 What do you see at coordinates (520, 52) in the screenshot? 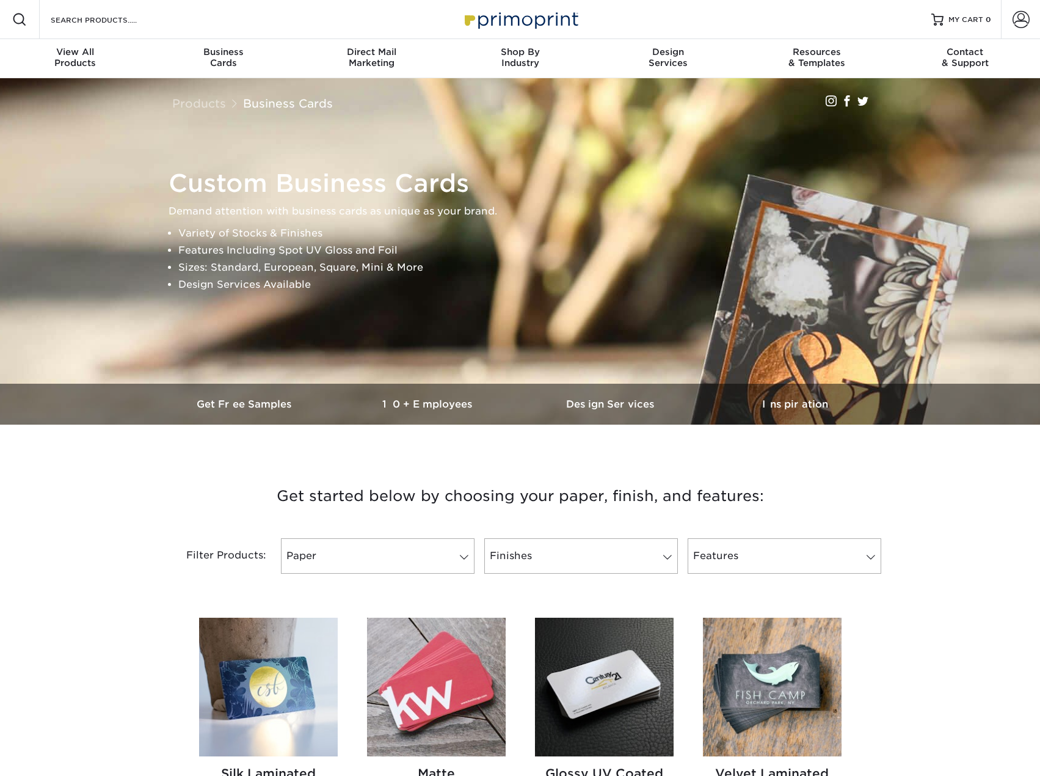
I see `span: Shop By` at bounding box center [520, 52].